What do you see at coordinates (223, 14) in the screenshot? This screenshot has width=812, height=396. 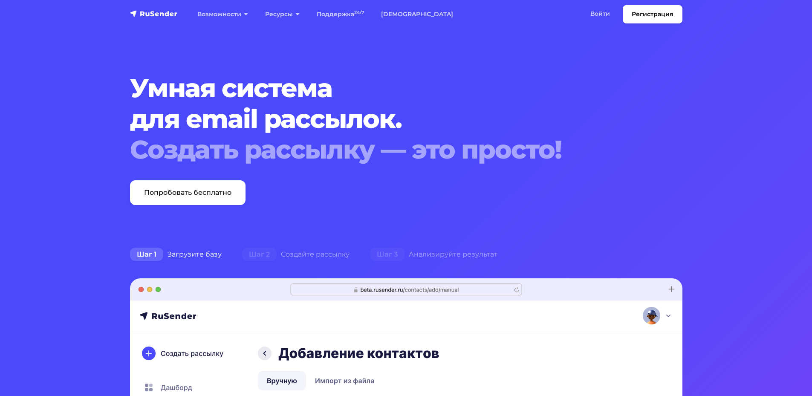 I see `a: Возможности` at bounding box center [223, 14].